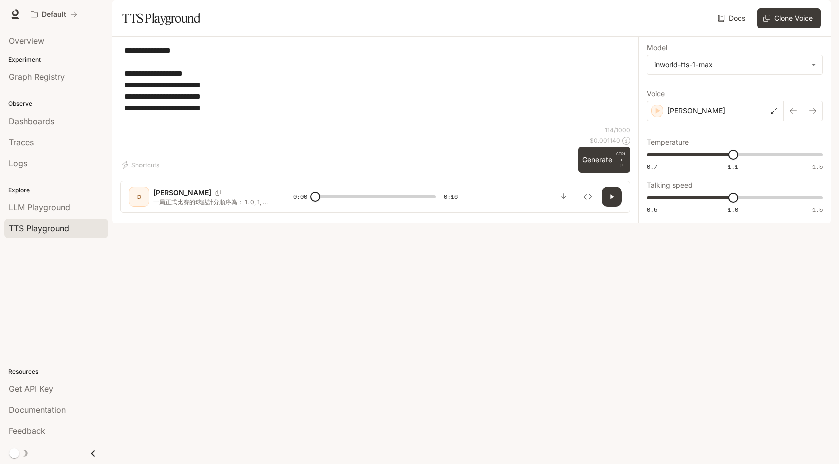 The width and height of the screenshot is (839, 464). Describe the element at coordinates (657, 48) in the screenshot. I see `p: Model` at that location.